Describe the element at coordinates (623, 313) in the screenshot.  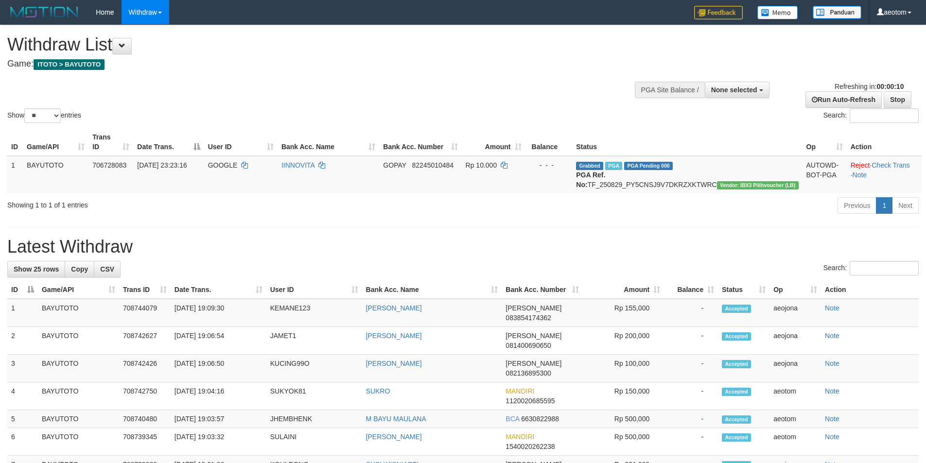
I see `td: Rp 155,000` at that location.